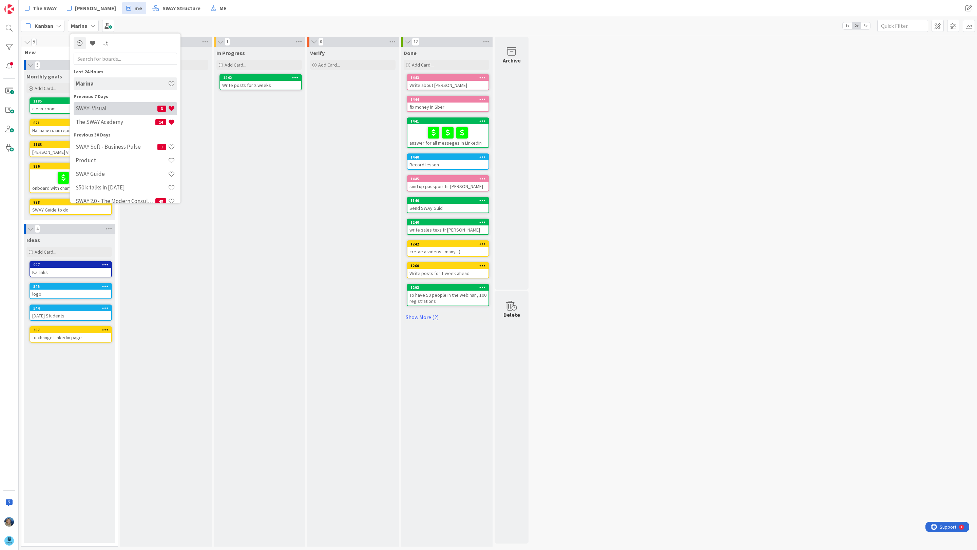  I want to click on input: Quick Filter..., so click(903, 26).